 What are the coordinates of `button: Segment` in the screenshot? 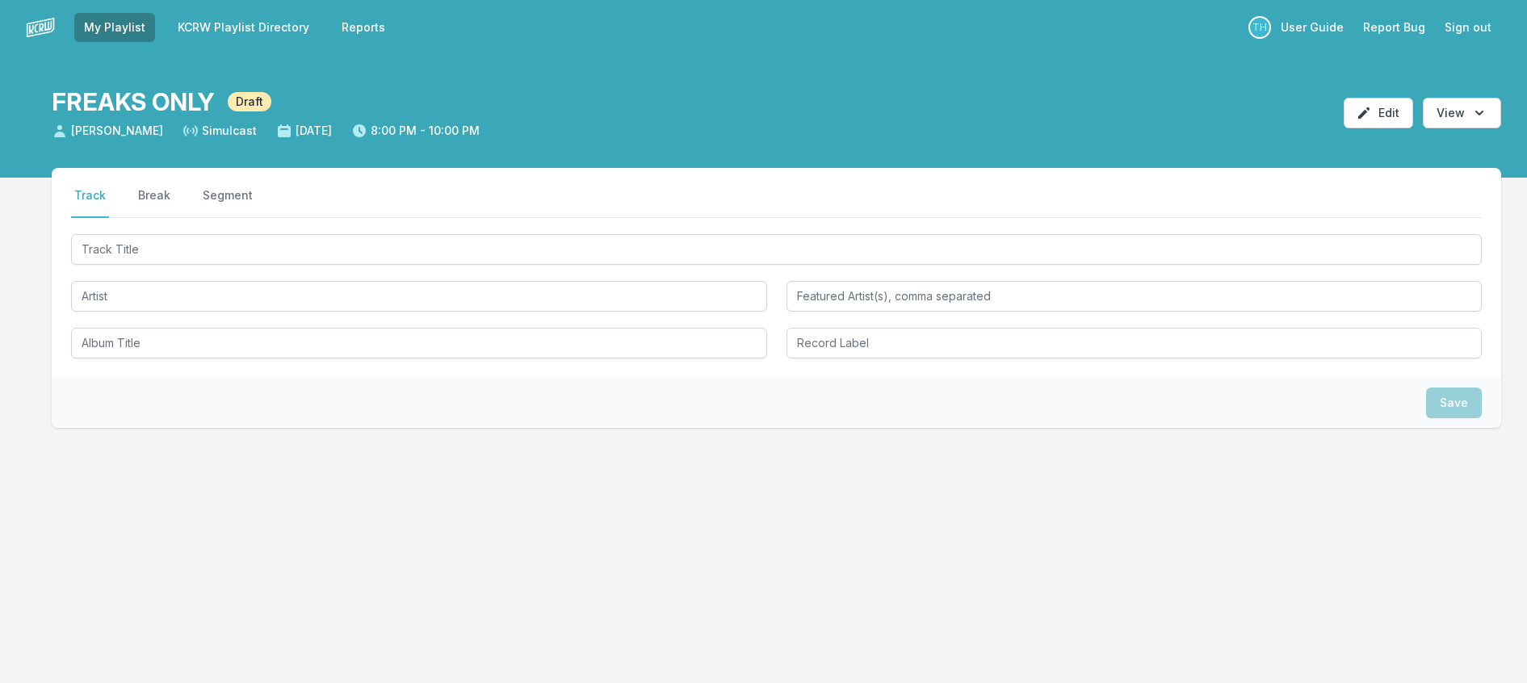 It's located at (228, 203).